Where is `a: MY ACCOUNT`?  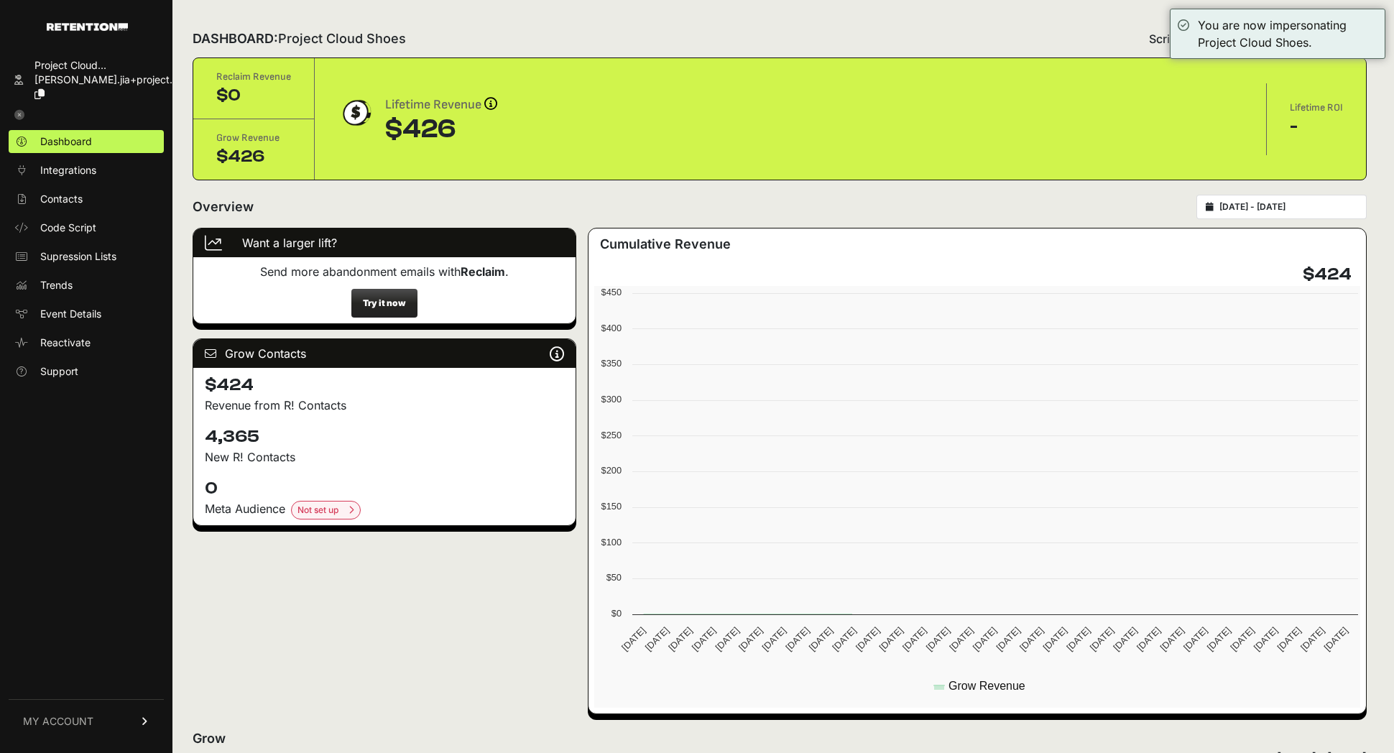 a: MY ACCOUNT is located at coordinates (86, 721).